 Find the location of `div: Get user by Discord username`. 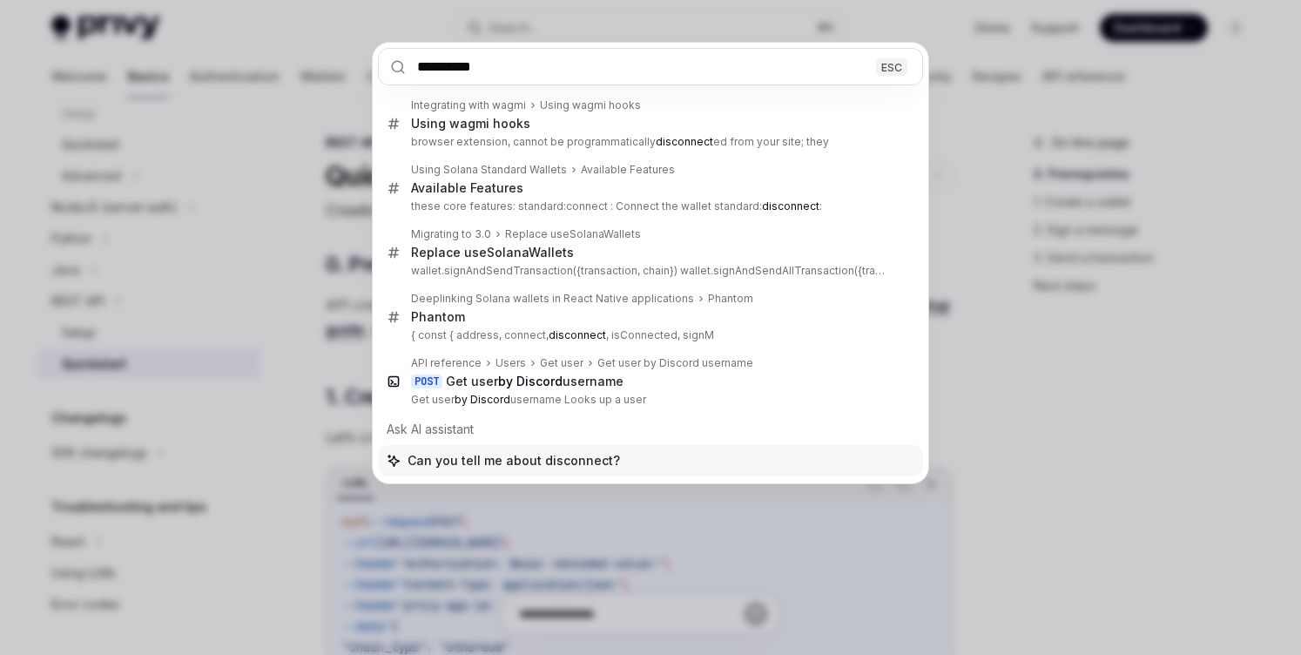

div: Get user by Discord username is located at coordinates (675, 363).